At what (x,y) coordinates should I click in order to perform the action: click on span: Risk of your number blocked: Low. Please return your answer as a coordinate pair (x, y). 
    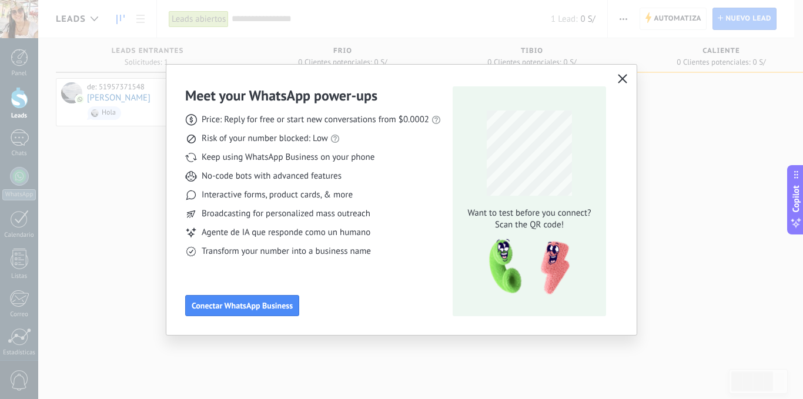
    Looking at the image, I should click on (265, 139).